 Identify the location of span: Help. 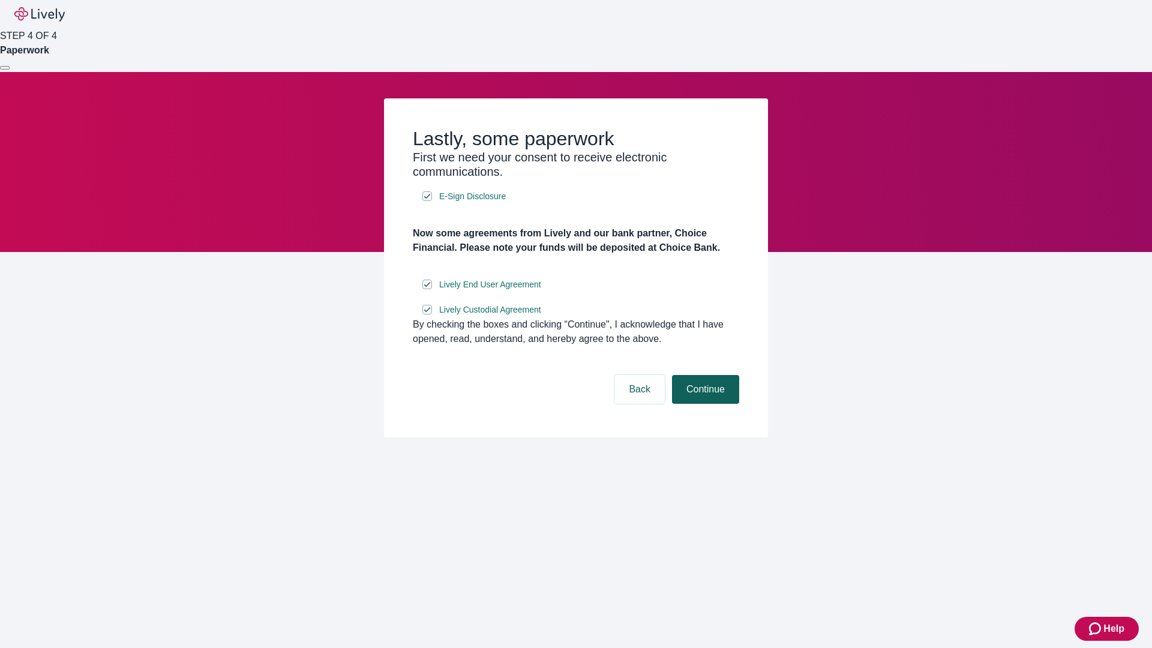
(1114, 629).